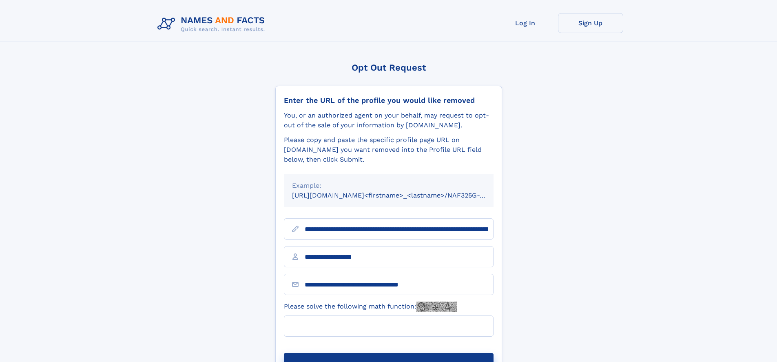 Image resolution: width=777 pixels, height=362 pixels. I want to click on a: Log In, so click(526, 23).